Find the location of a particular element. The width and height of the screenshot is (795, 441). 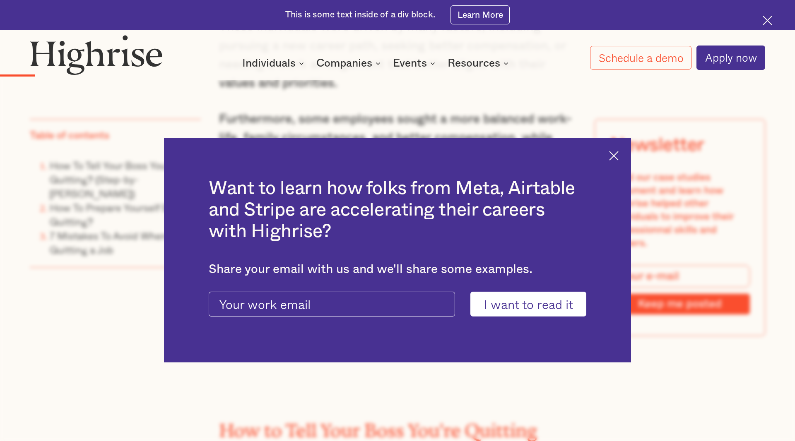

a: Learn More is located at coordinates (480, 14).